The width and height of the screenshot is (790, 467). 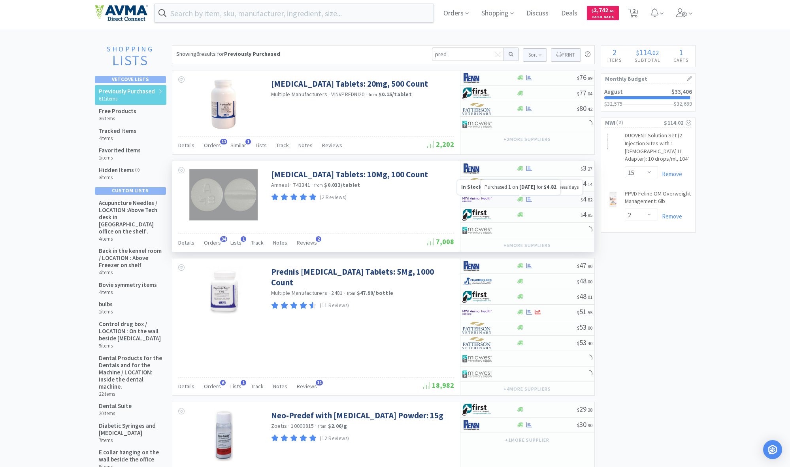 What do you see at coordinates (550, 187) in the screenshot?
I see `span: $4.82` at bounding box center [550, 187].